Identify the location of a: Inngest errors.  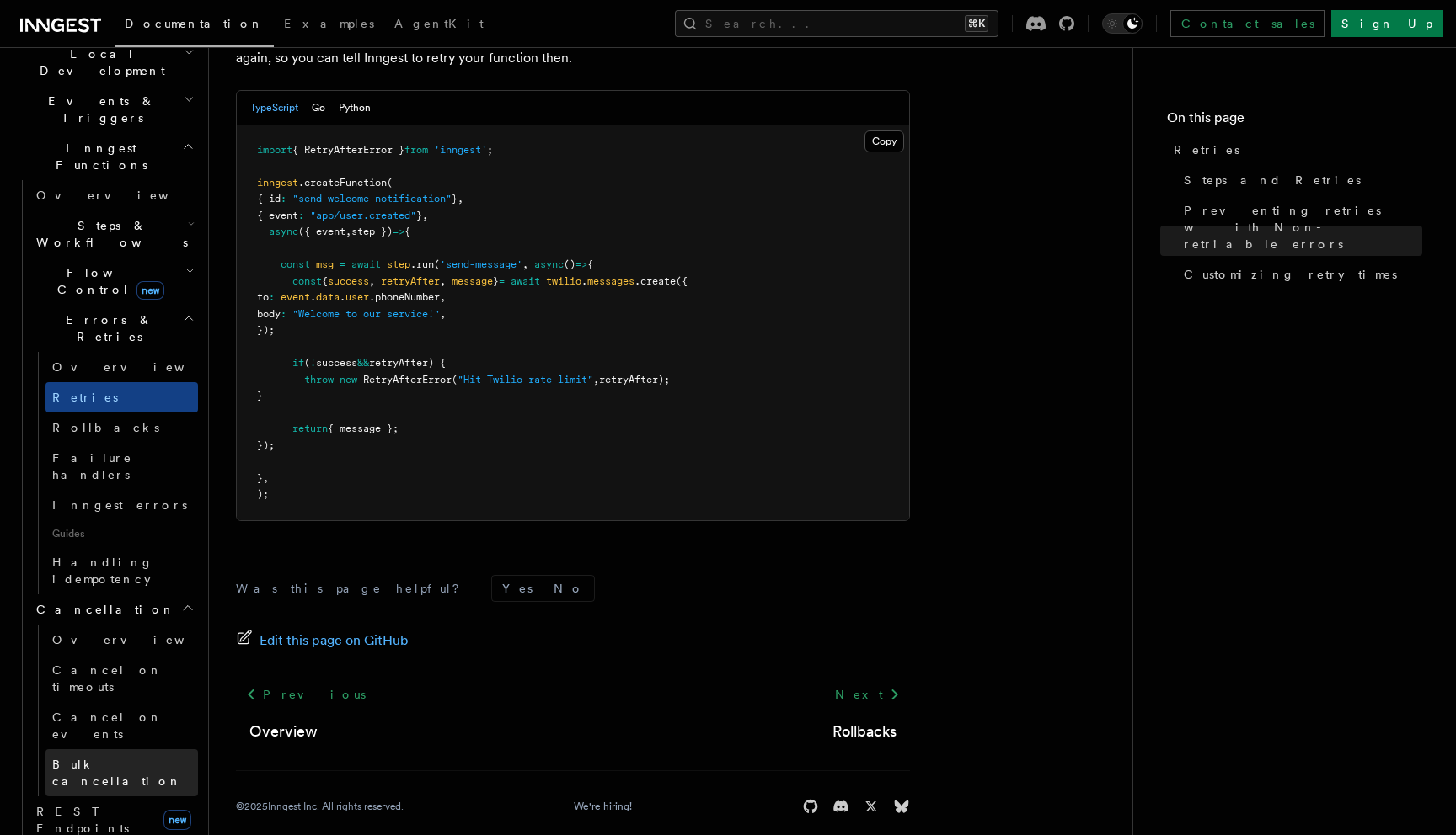
(122, 505).